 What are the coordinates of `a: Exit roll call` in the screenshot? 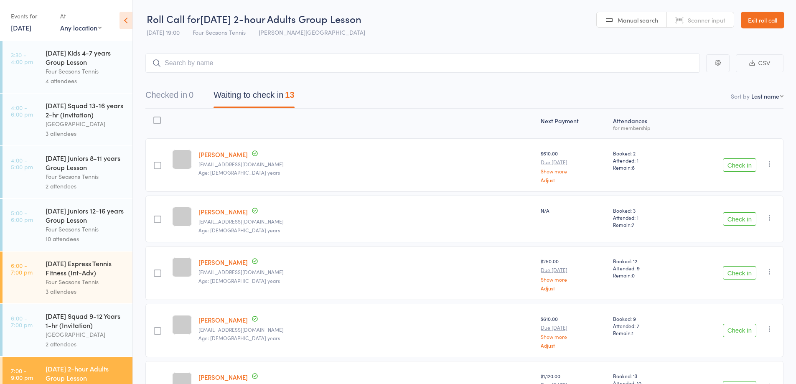 It's located at (763, 20).